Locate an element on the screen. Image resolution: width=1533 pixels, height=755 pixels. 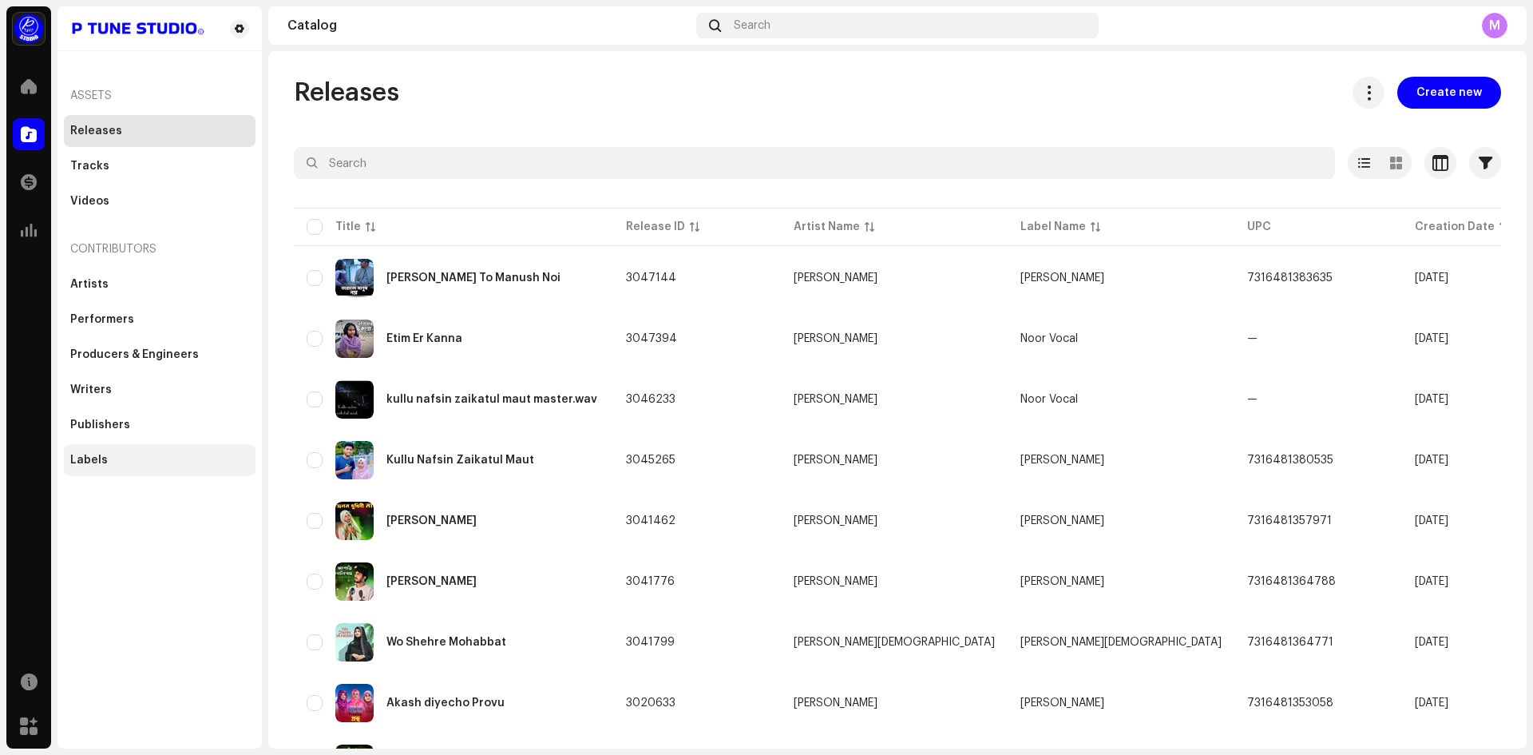
span: 3047394 is located at coordinates (652, 339).